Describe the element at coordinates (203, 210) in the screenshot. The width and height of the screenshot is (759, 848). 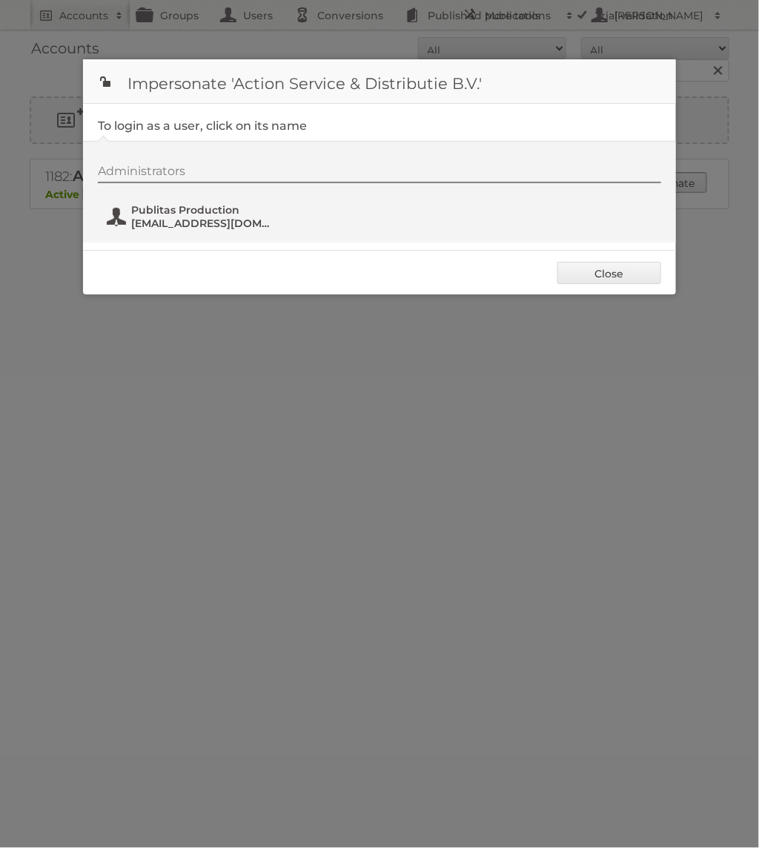
I see `span: Publitas Production` at that location.